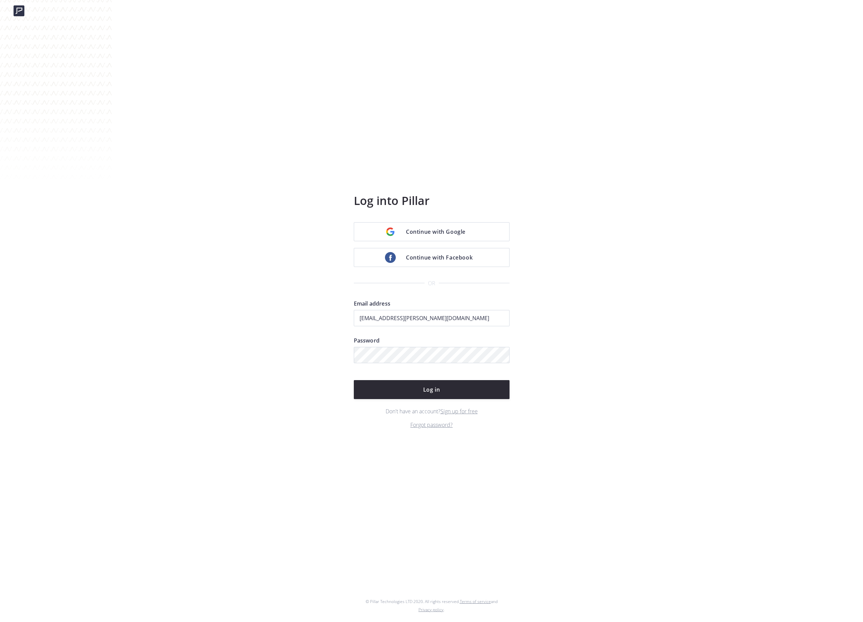 The height and width of the screenshot is (622, 863). Describe the element at coordinates (19, 11) in the screenshot. I see `img: logo` at that location.